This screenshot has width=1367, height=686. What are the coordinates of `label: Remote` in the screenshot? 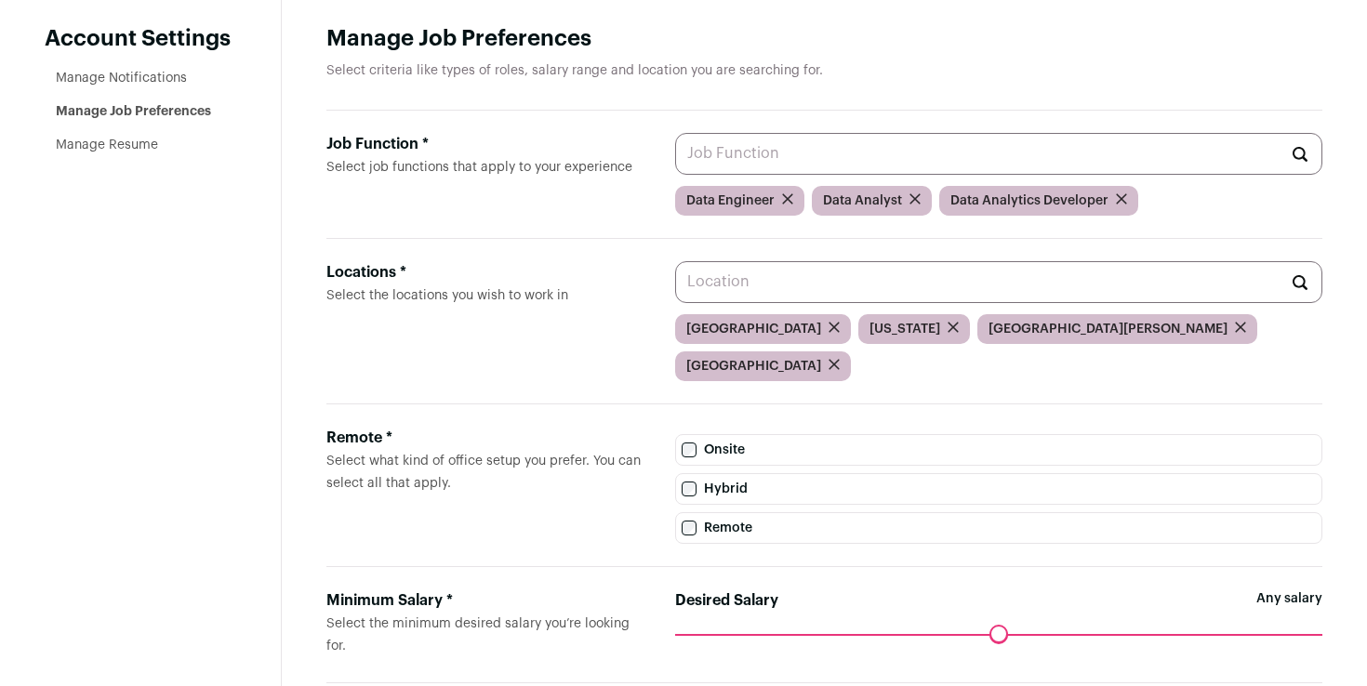 It's located at (999, 528).